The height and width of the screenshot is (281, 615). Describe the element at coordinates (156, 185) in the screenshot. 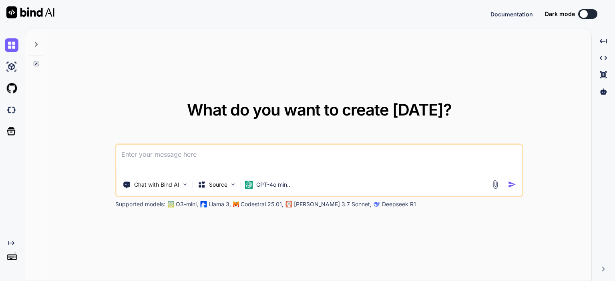

I see `p: Chat with Bind AI` at that location.